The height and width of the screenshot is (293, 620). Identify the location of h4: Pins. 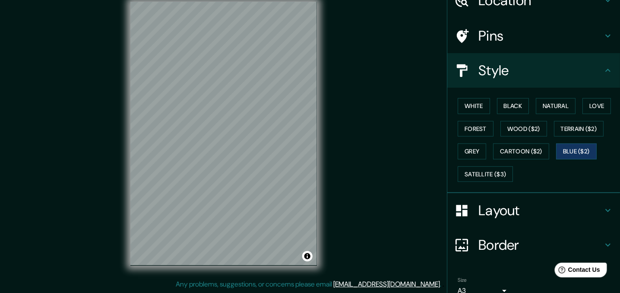
(541, 36).